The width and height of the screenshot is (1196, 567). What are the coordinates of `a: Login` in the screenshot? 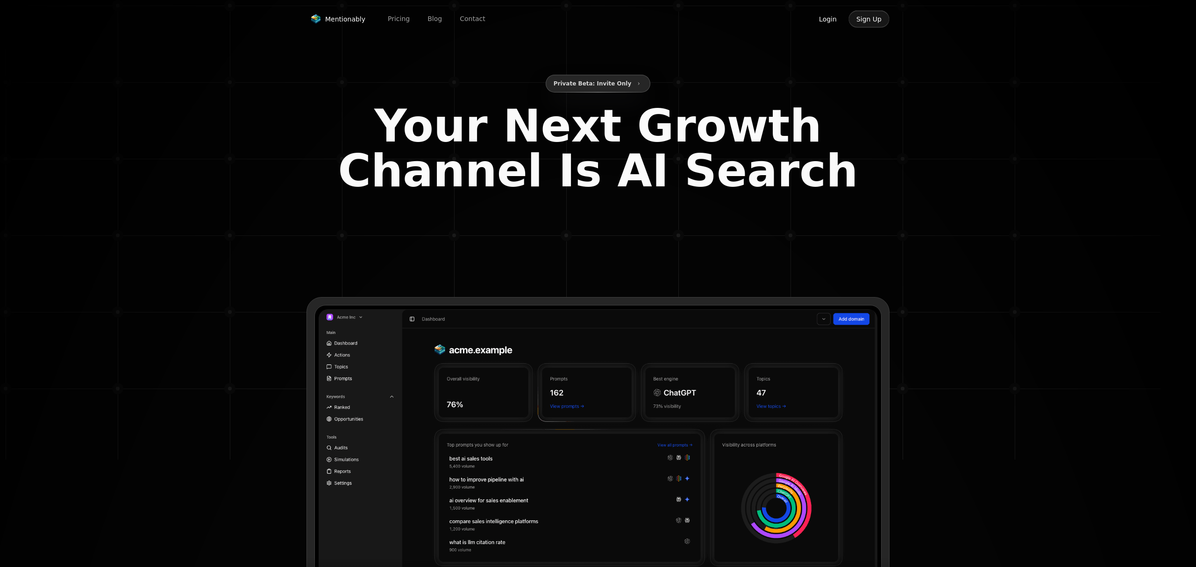 It's located at (828, 19).